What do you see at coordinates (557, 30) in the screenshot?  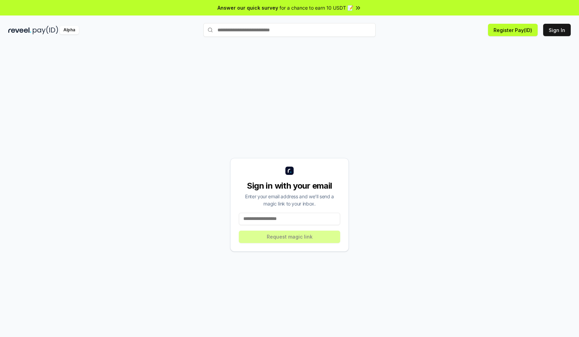 I see `button: Sign In` at bounding box center [557, 30].